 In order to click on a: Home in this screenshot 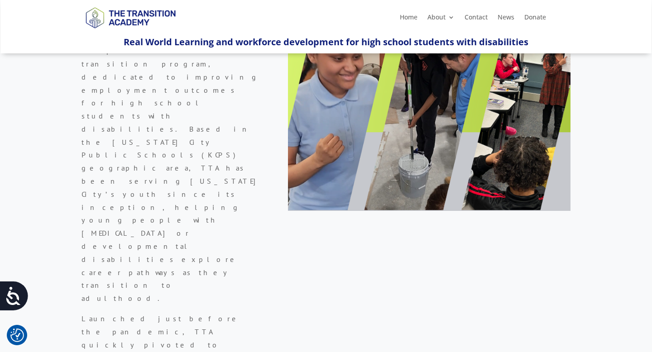, I will do `click(408, 19)`.